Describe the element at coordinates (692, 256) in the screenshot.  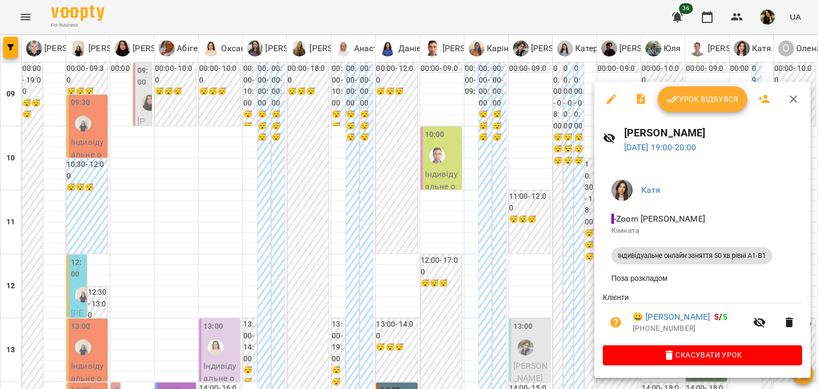
I see `span: Індивідуальне онлайн заняття 50 хв рівні А1-В1` at that location.